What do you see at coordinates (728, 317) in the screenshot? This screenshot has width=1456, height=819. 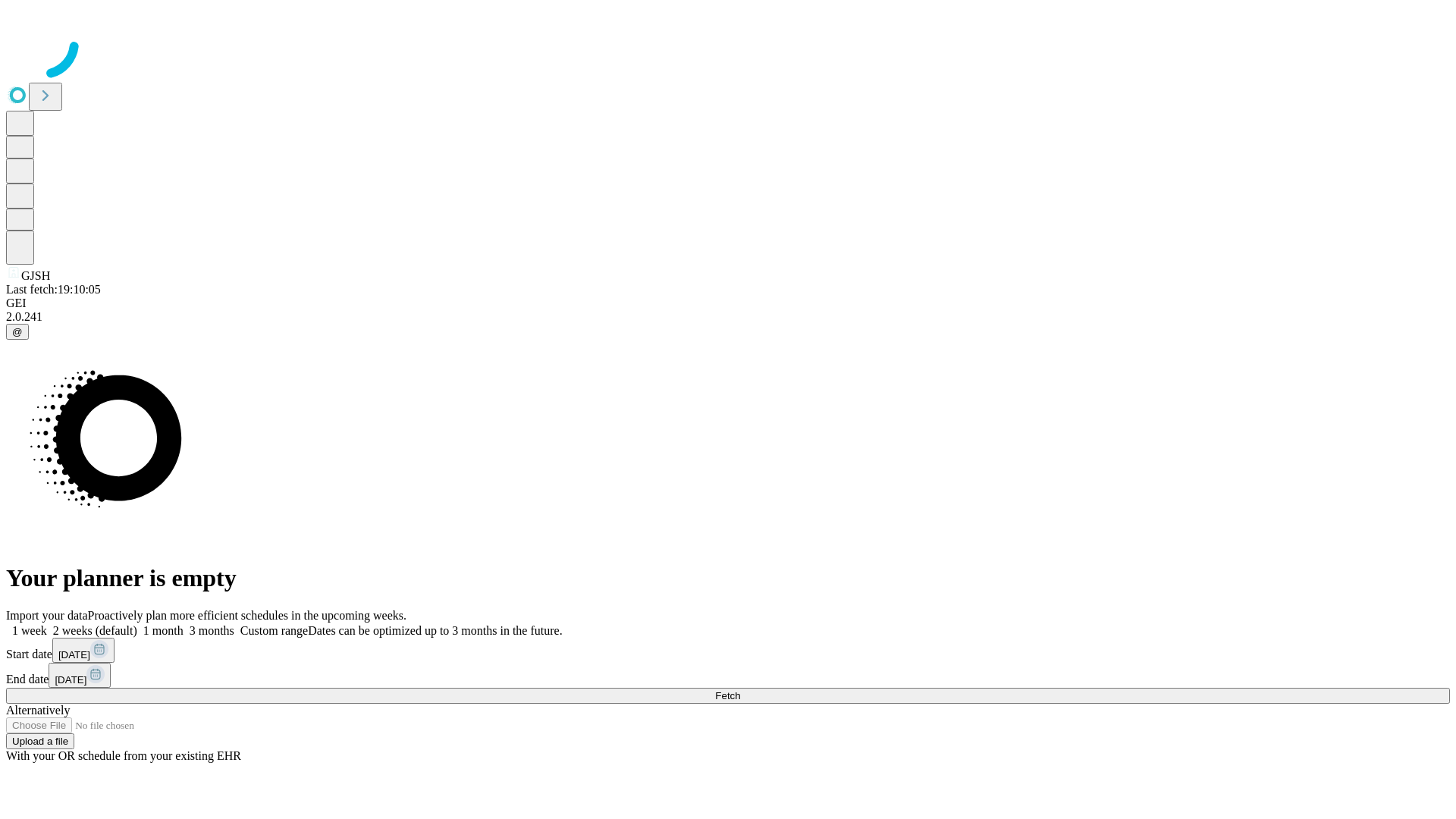 I see `div: 2.0.241` at bounding box center [728, 317].